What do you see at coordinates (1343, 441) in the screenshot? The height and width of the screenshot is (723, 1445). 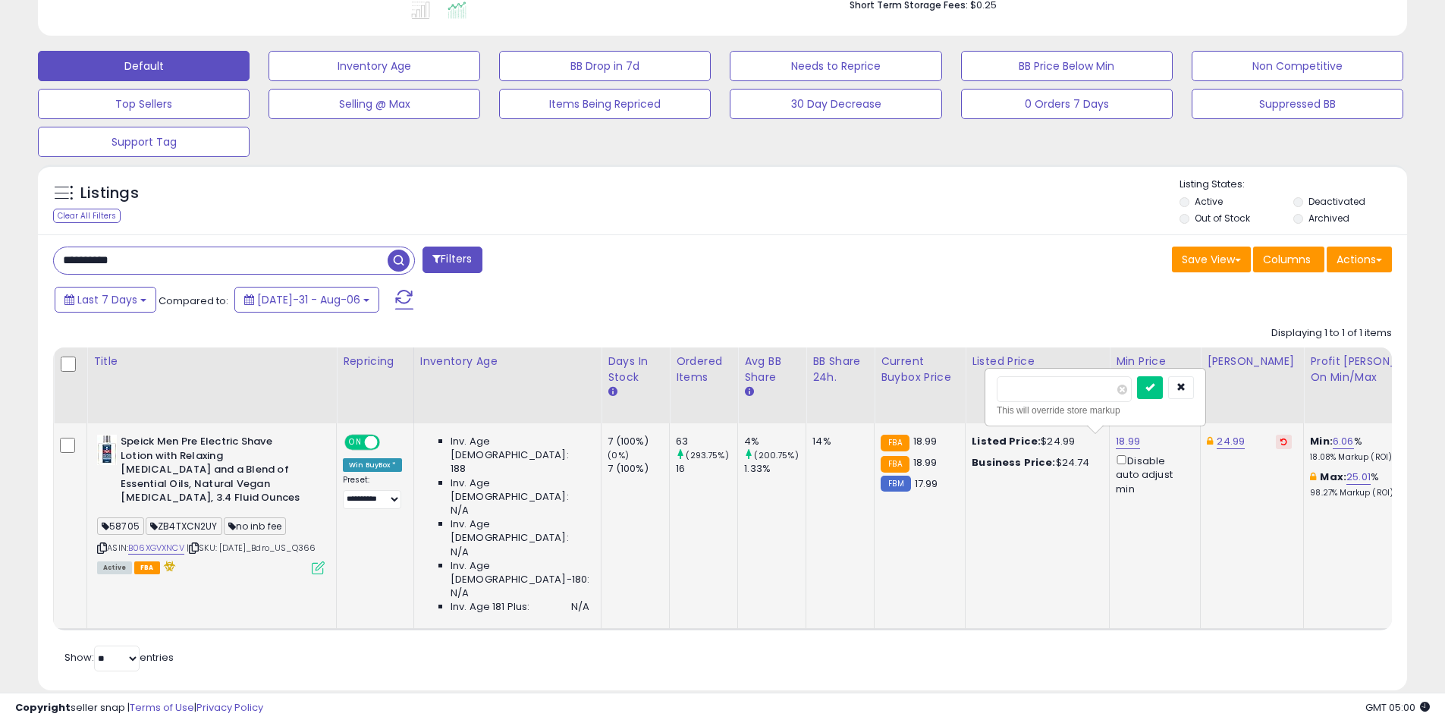 I see `a: 6.06` at bounding box center [1343, 441].